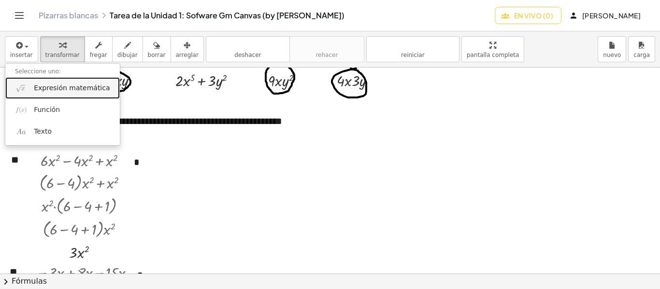  What do you see at coordinates (493, 49) in the screenshot?
I see `button: pantalla completa` at bounding box center [493, 49].